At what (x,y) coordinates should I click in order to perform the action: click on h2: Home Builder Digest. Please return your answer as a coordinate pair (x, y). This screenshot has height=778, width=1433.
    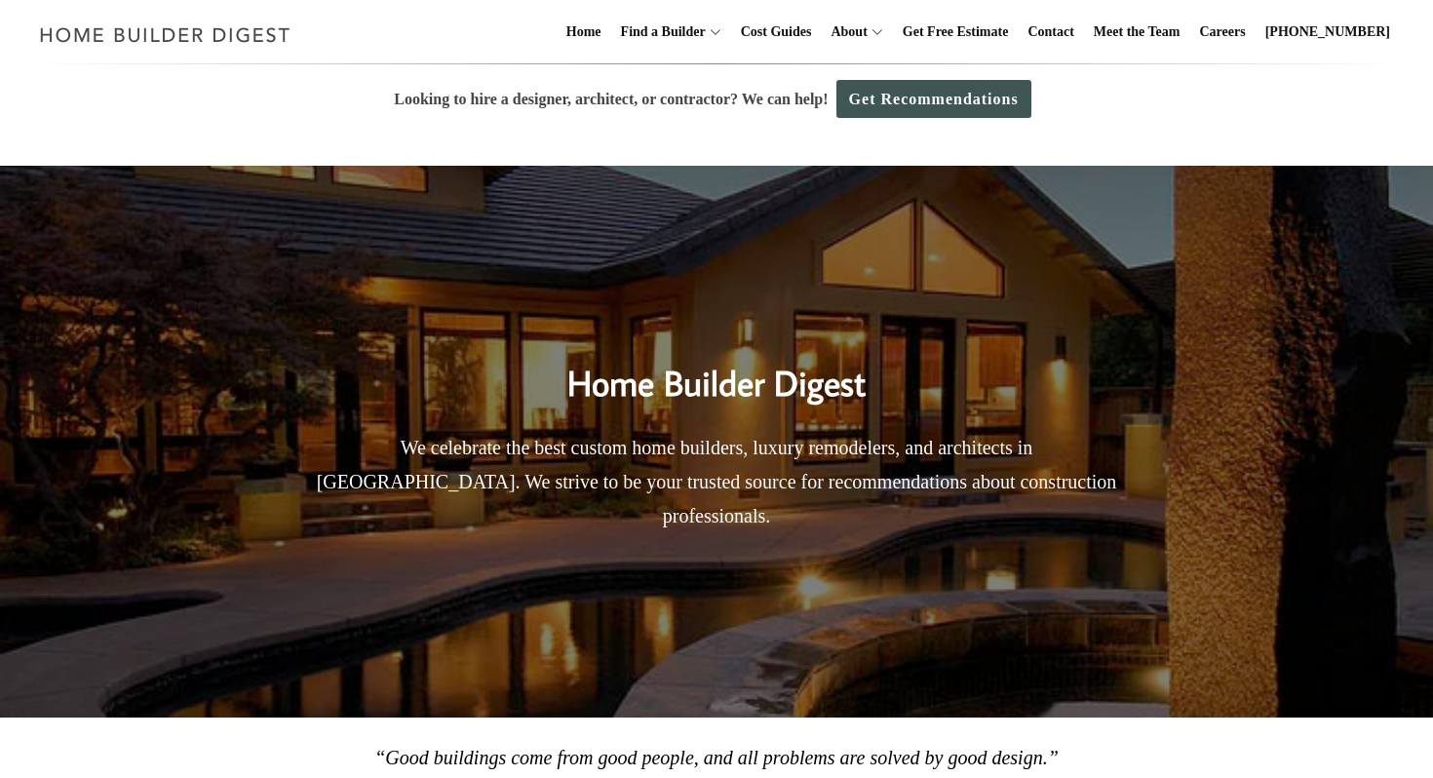
    Looking at the image, I should click on (716, 366).